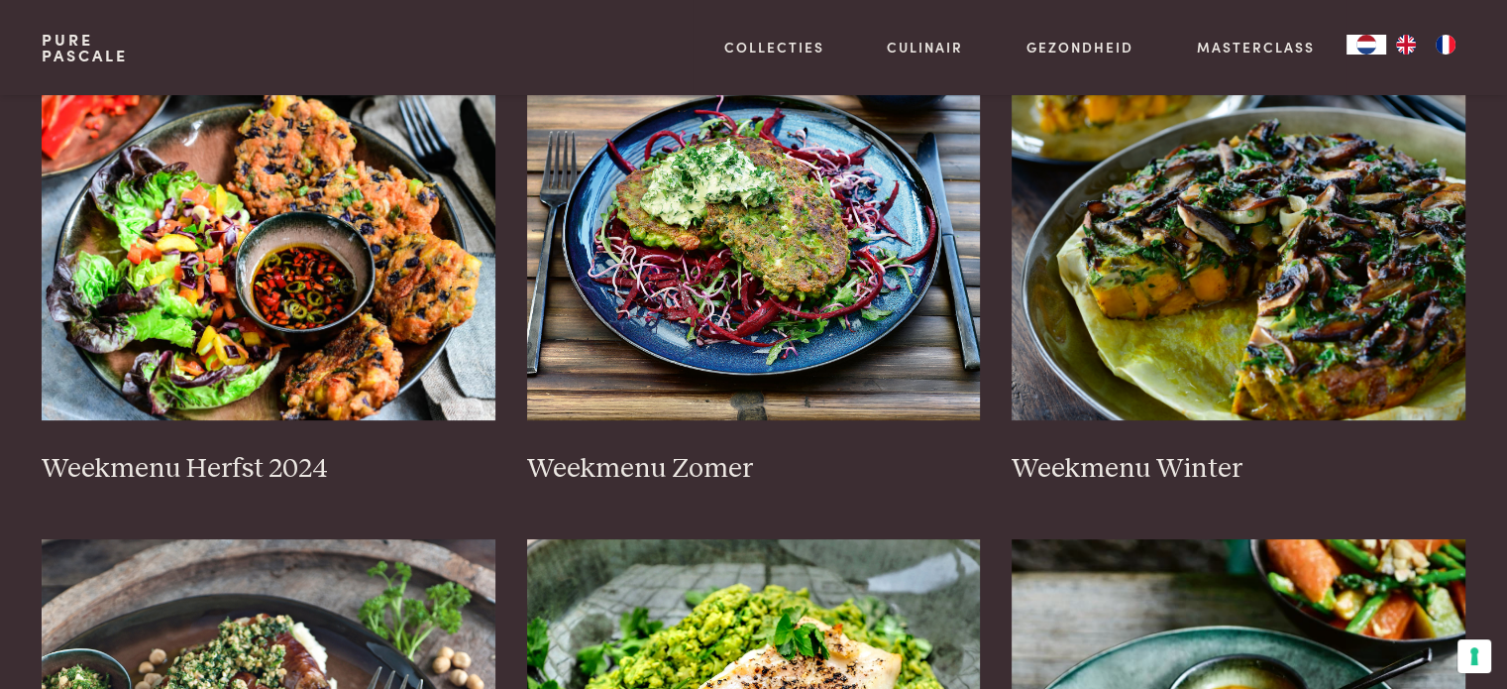 This screenshot has width=1507, height=689. Describe the element at coordinates (754, 469) in the screenshot. I see `h3: Weekmenu Zomer` at that location.